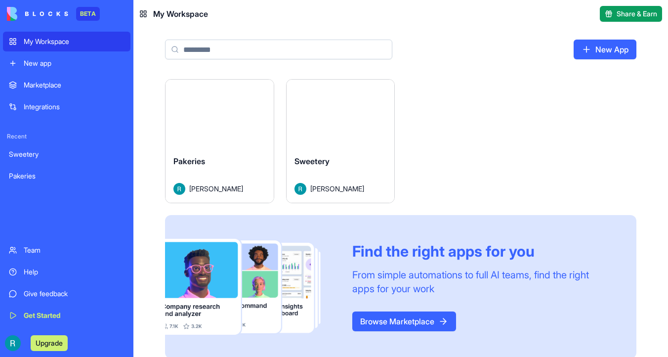 The width and height of the screenshot is (668, 357). I want to click on span: My Workspace, so click(180, 14).